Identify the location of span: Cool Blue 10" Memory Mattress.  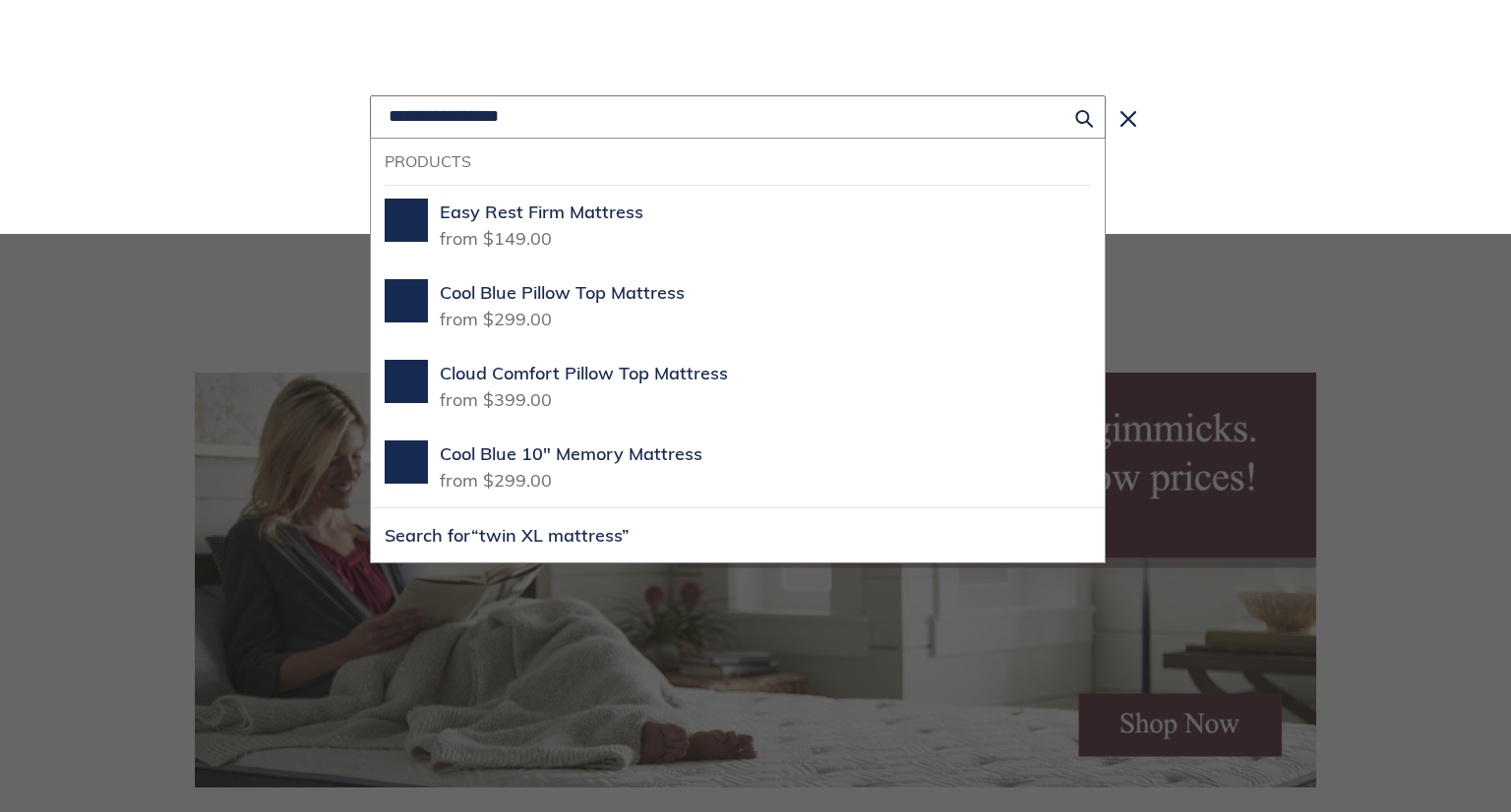
(570, 454).